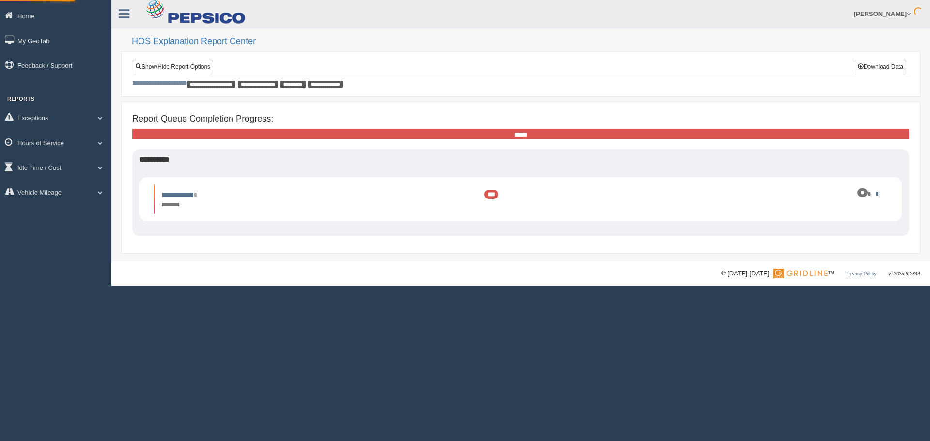 The width and height of the screenshot is (930, 441). I want to click on li: Expand, so click(520, 199).